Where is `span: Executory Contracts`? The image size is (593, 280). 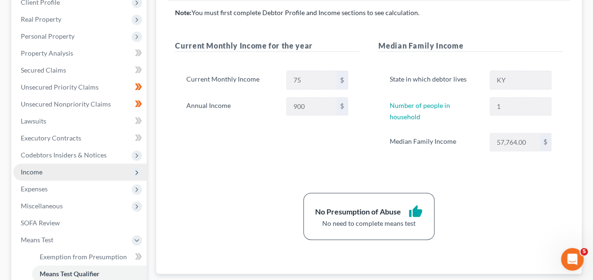 span: Executory Contracts is located at coordinates (51, 138).